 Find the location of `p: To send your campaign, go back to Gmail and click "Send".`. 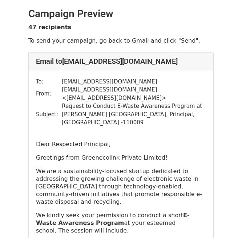

p: To send your campaign, go back to Gmail and click "Send". is located at coordinates (121, 40).